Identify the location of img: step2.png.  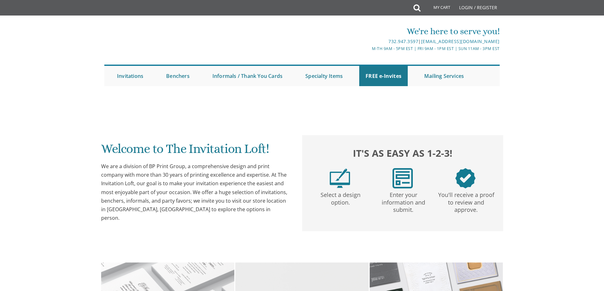
(402, 178).